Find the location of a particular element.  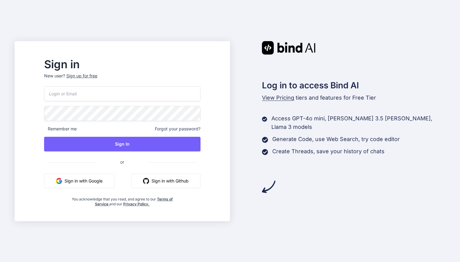

p: Generate Code, use Web Search, try code editor is located at coordinates (336, 139).